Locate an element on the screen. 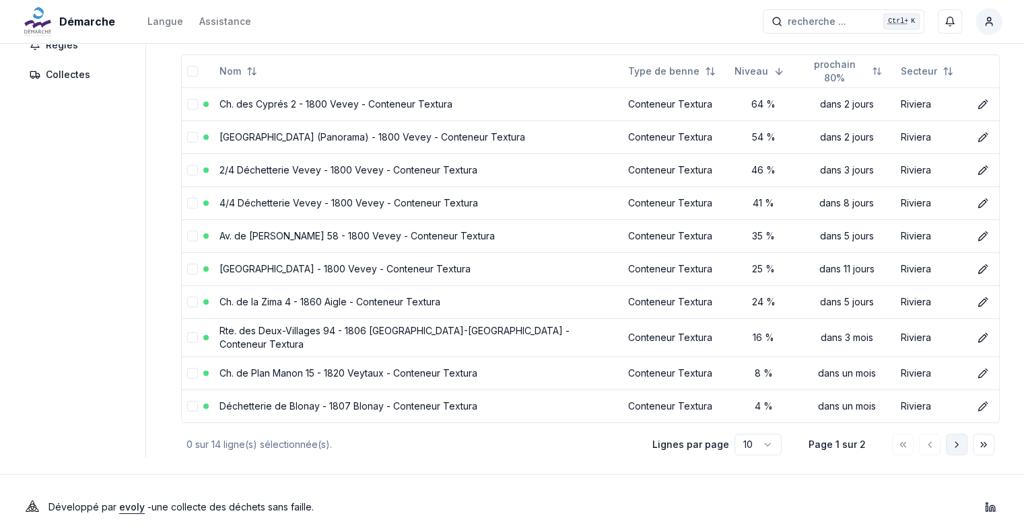 The image size is (1024, 532). div: 24 % is located at coordinates (763, 302).